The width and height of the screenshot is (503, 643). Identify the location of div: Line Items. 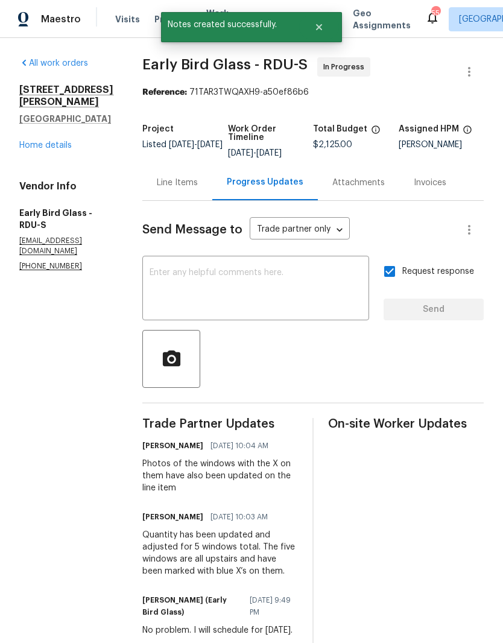
(177, 183).